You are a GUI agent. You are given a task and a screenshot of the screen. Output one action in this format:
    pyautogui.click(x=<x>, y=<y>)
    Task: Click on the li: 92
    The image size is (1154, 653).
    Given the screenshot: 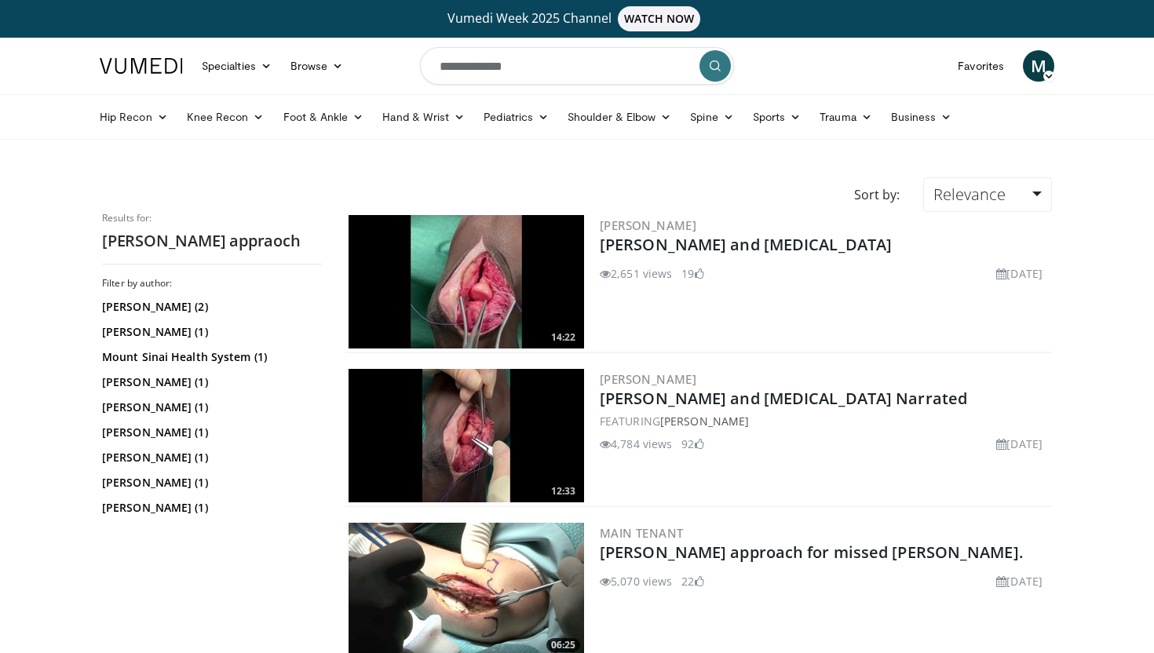 What is the action you would take?
    pyautogui.click(x=692, y=443)
    